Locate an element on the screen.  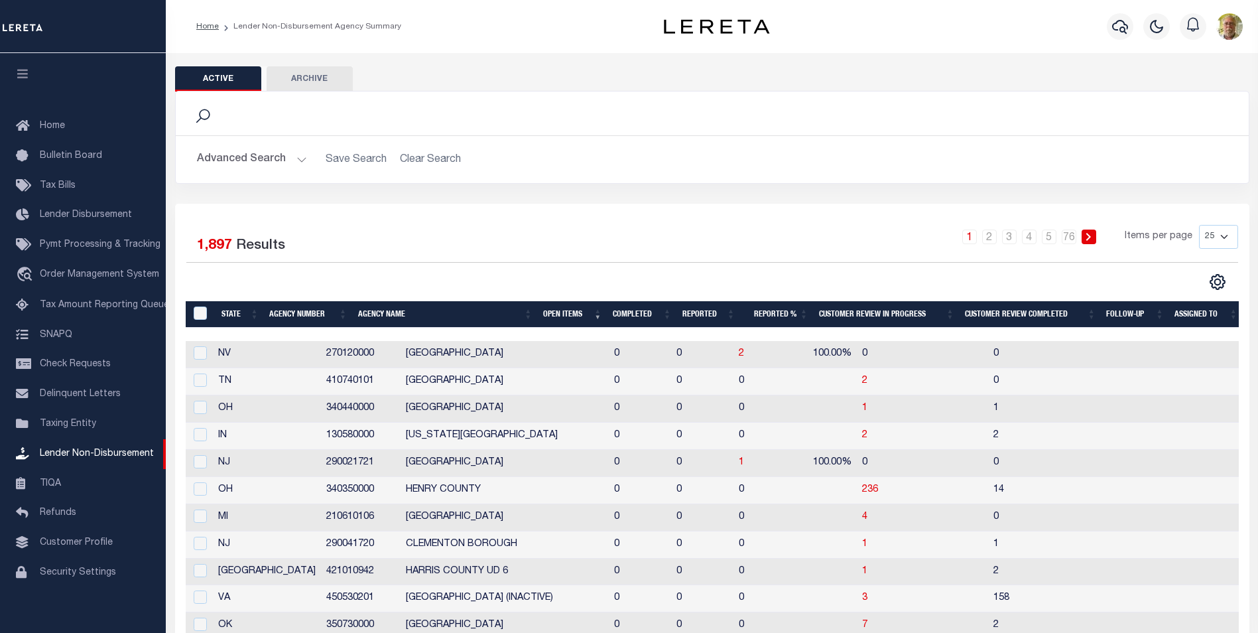
span: Delinquent Letters is located at coordinates (80, 394).